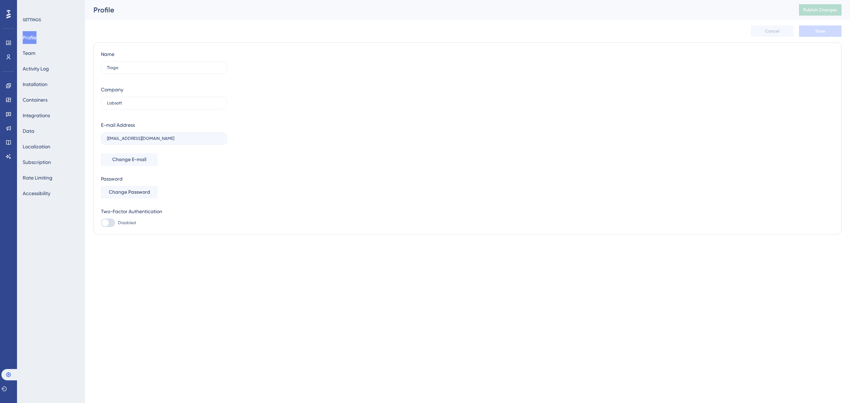  Describe the element at coordinates (129, 160) in the screenshot. I see `span: Change E-mail` at that location.